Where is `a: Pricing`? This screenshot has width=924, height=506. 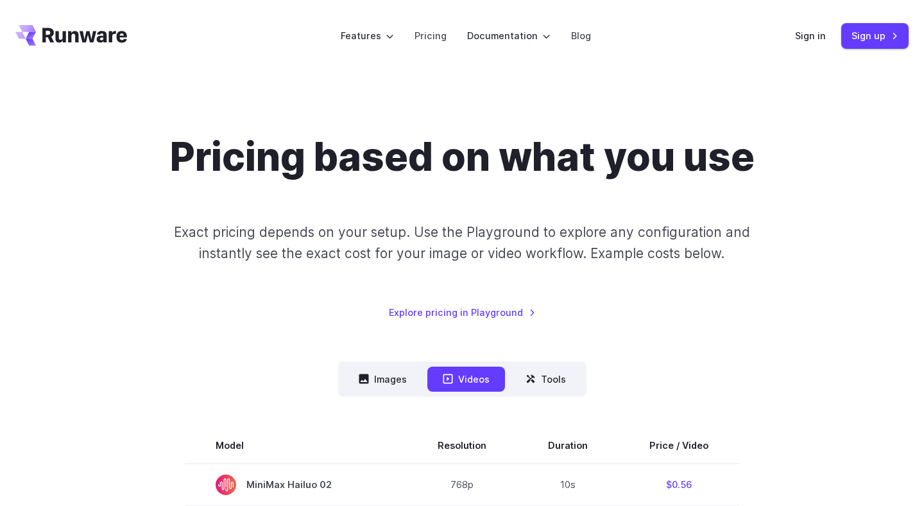 a: Pricing is located at coordinates (431, 35).